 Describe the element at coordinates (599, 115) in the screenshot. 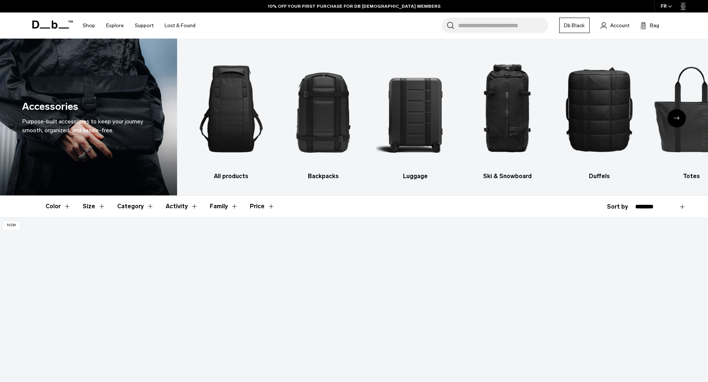

I see `li: 5 / 10` at that location.